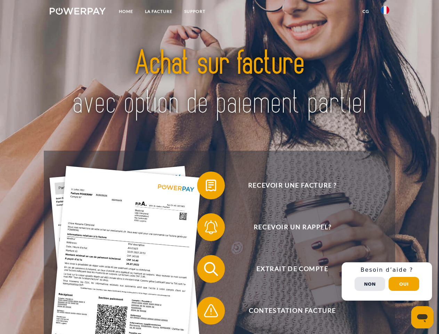  What do you see at coordinates (370, 284) in the screenshot?
I see `button: Non` at bounding box center [370, 284].